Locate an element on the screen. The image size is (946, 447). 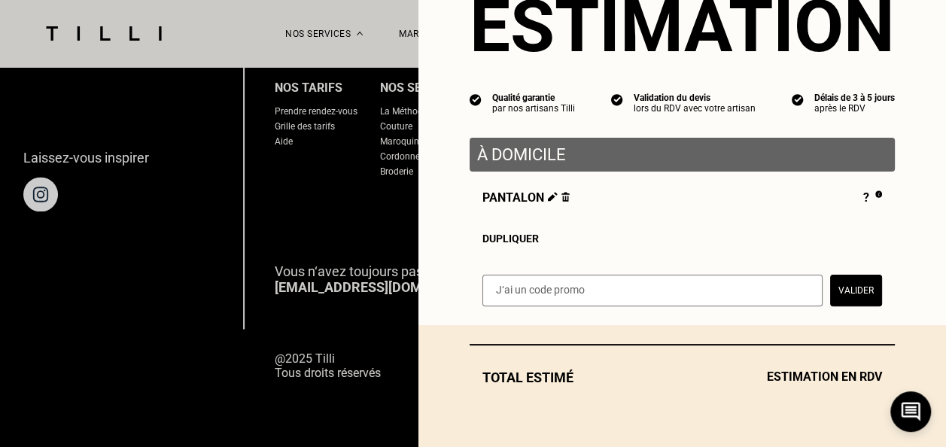
img: Supprimer is located at coordinates (565, 196).